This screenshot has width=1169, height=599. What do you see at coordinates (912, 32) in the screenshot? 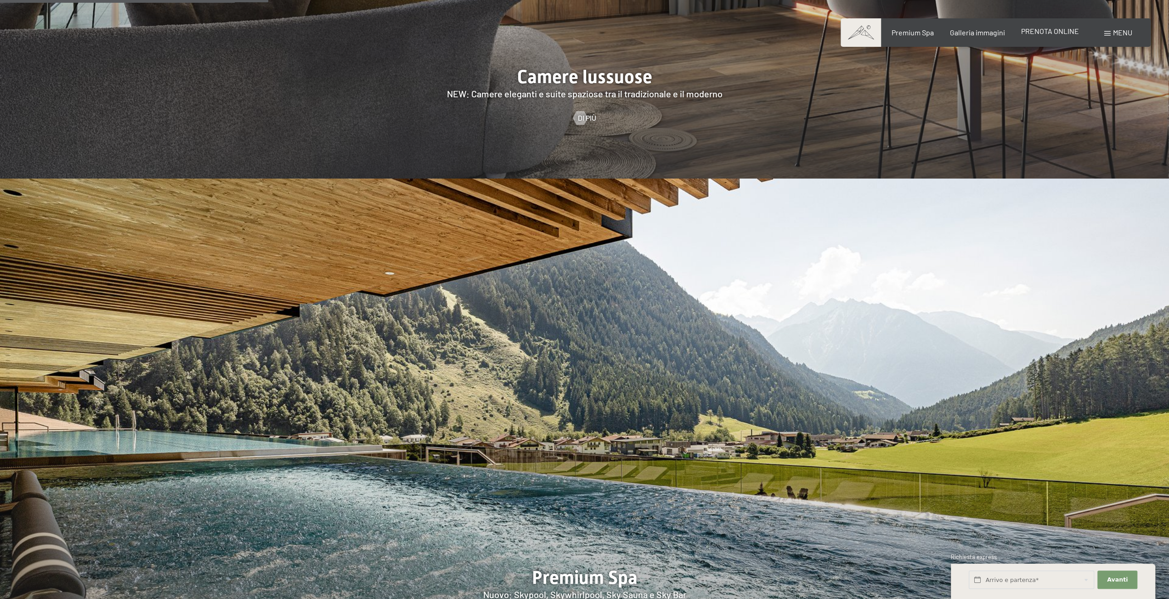
I see `a: Premium Spa` at bounding box center [912, 32].